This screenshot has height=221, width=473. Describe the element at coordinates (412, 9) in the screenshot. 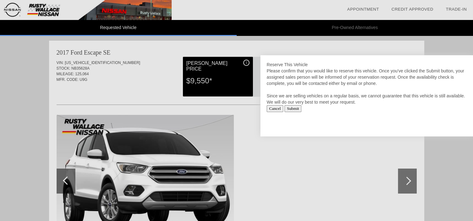

I see `a: Credit Approved` at that location.